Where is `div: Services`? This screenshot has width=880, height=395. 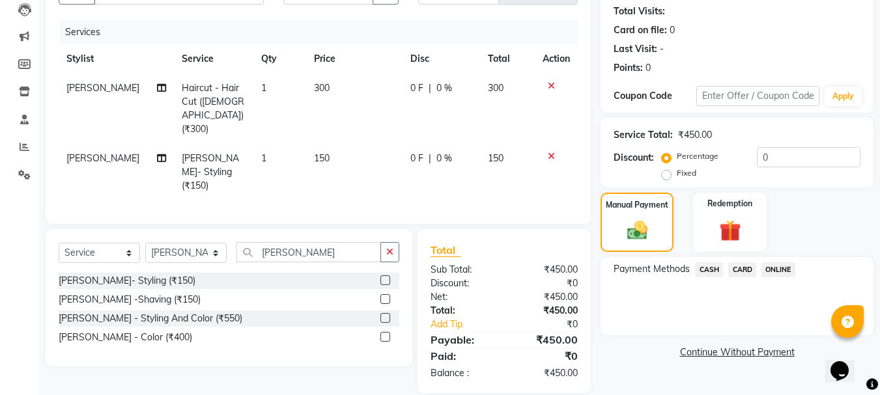
div: Services is located at coordinates (324, 32).